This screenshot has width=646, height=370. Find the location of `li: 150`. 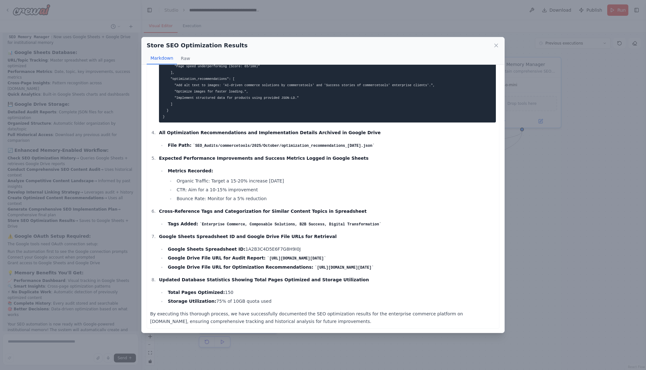

li: 150 is located at coordinates (331, 292).